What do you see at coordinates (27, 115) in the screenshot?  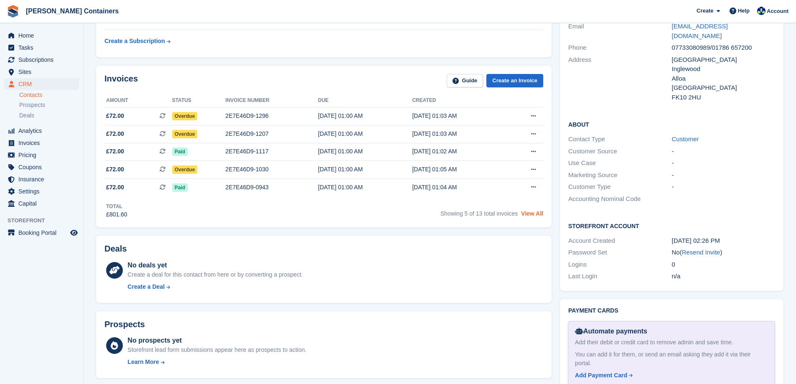 I see `span: Deals` at bounding box center [27, 115].